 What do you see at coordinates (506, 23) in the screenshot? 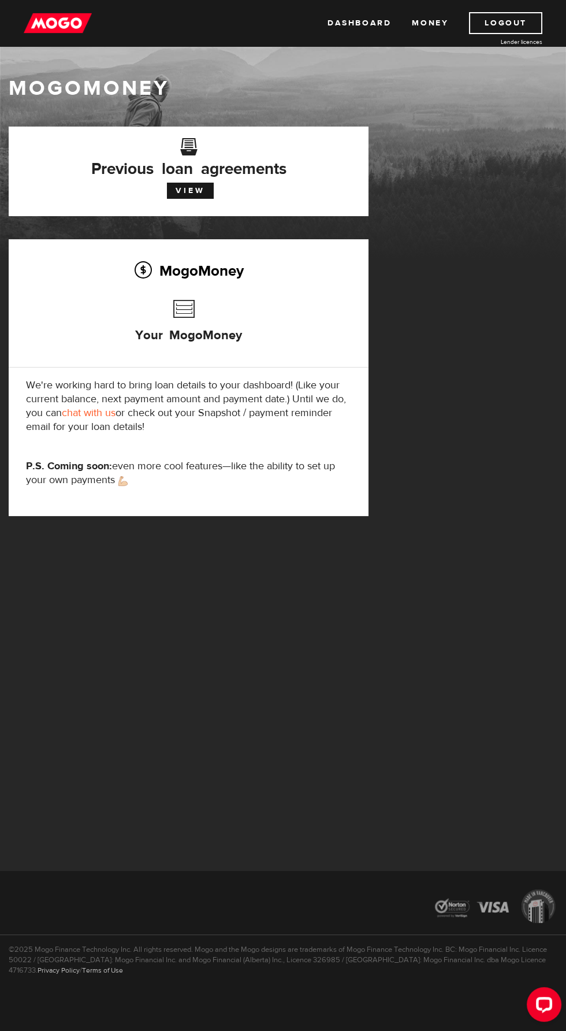
I see `a: Logout` at bounding box center [506, 23].